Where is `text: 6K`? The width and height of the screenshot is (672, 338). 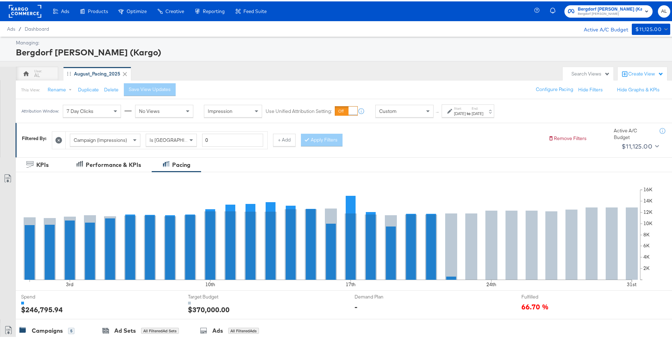 text: 6K is located at coordinates (647, 244).